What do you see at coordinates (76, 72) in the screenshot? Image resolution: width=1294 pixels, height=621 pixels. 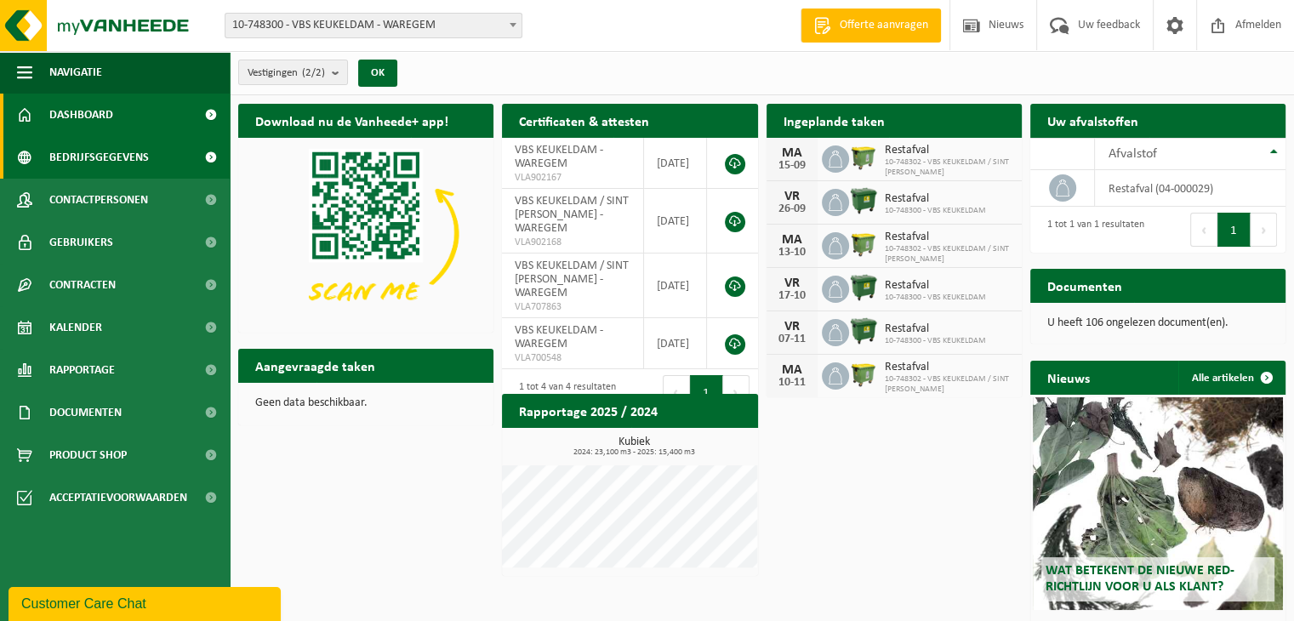 I see `span: Navigatie` at bounding box center [76, 72].